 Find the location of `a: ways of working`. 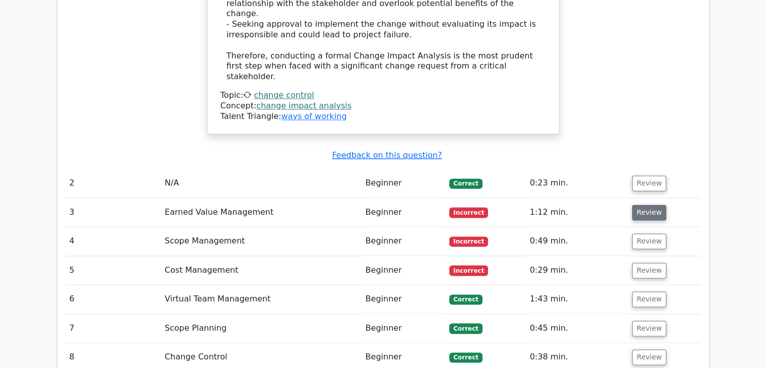

a: ways of working is located at coordinates (314, 116).